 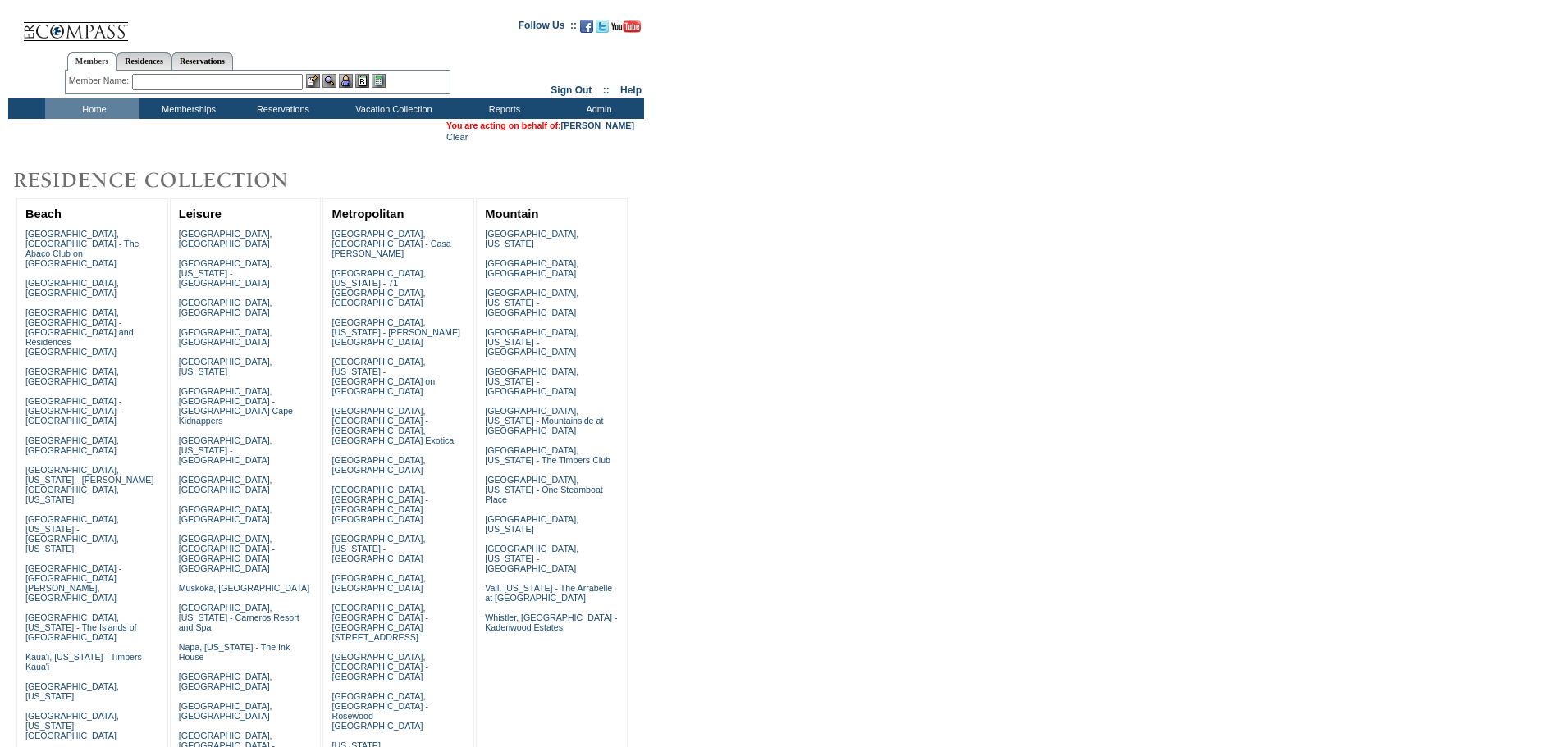 I want to click on td: Vacation Collection, so click(x=391, y=108).